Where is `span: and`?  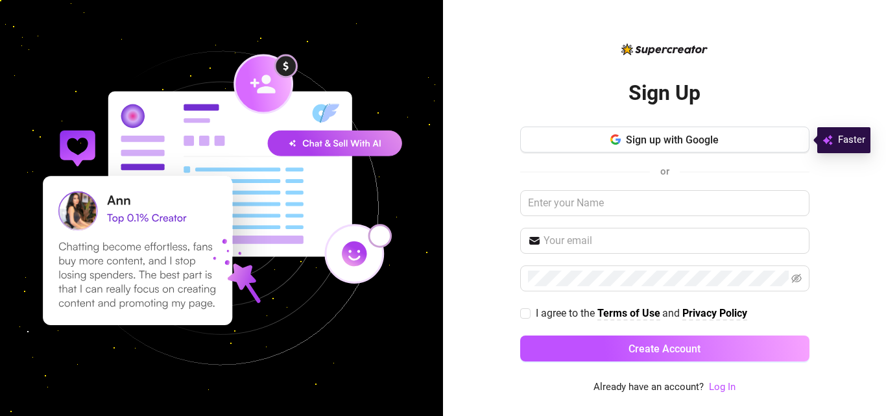
span: and is located at coordinates (672, 313).